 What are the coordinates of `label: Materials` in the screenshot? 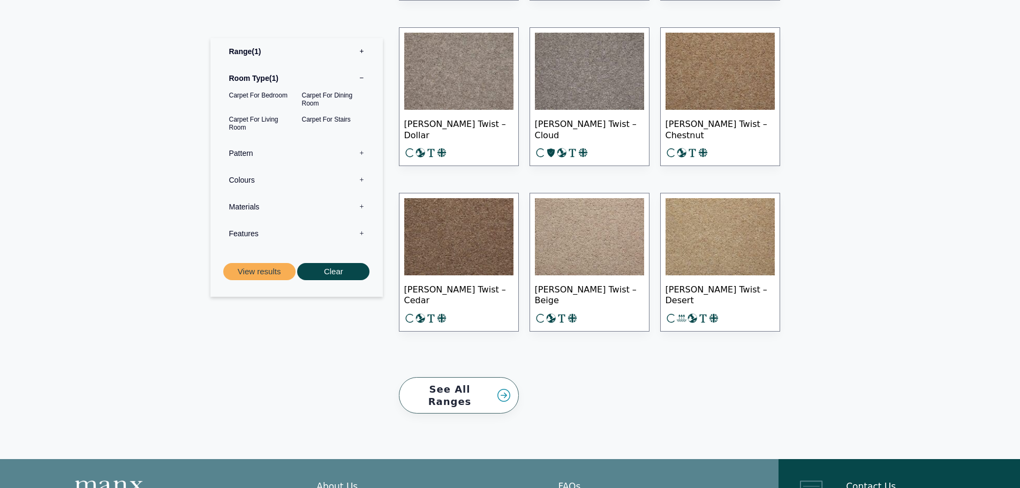 It's located at (297, 206).